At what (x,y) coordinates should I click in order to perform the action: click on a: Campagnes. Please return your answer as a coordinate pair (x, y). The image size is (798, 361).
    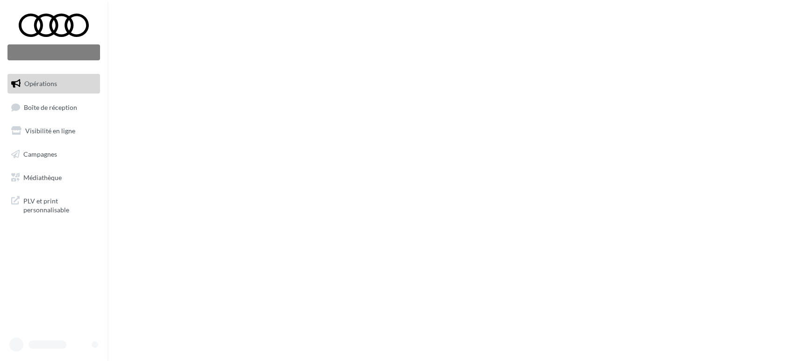
    Looking at the image, I should click on (54, 154).